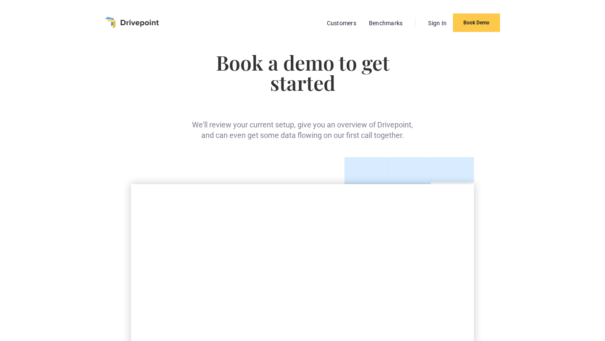 This screenshot has width=605, height=341. I want to click on h1: Book a demo to get started, so click(303, 72).